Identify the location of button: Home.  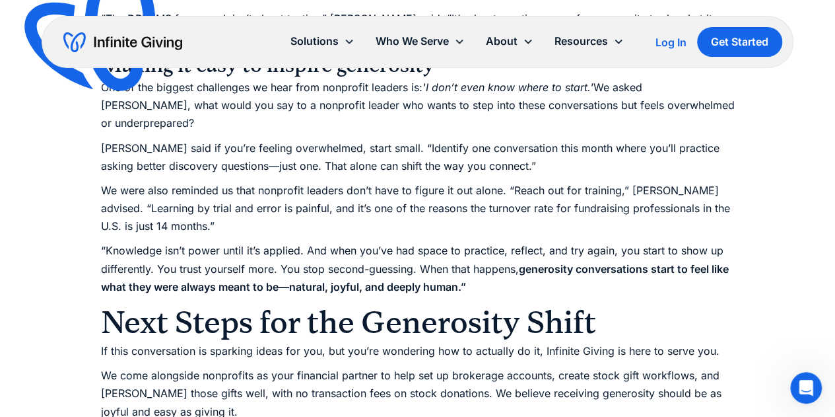
(219, 18).